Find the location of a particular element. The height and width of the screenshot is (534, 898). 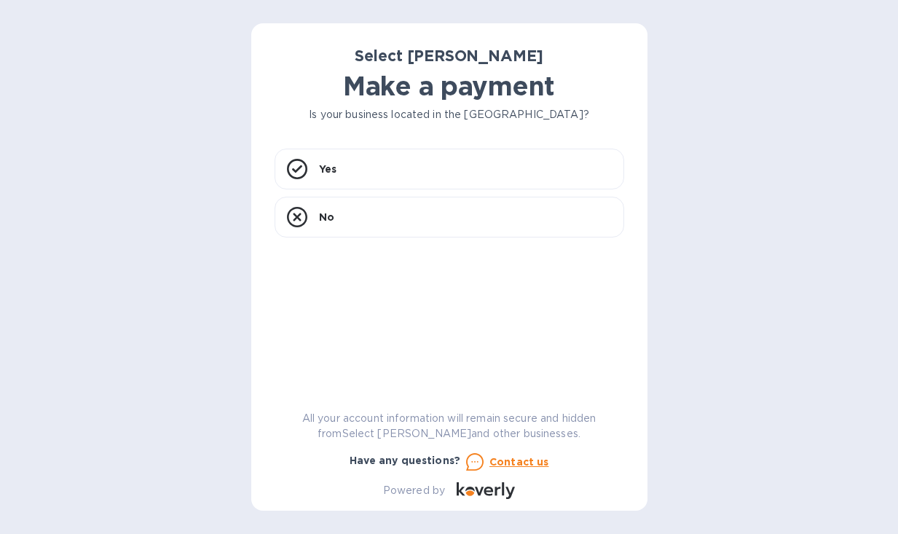

p: Powered by is located at coordinates (414, 490).